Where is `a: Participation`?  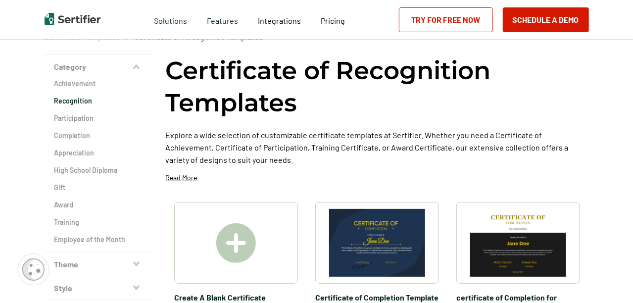
a: Participation is located at coordinates (99, 118).